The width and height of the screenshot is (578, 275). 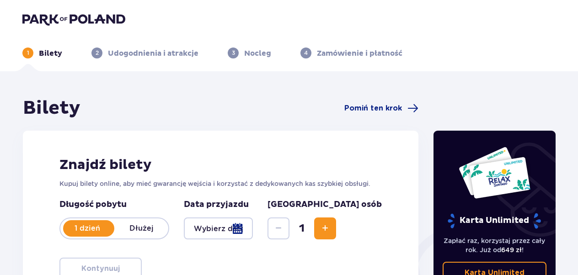 What do you see at coordinates (359, 53) in the screenshot?
I see `p: Zamówienie i płatność` at bounding box center [359, 53].